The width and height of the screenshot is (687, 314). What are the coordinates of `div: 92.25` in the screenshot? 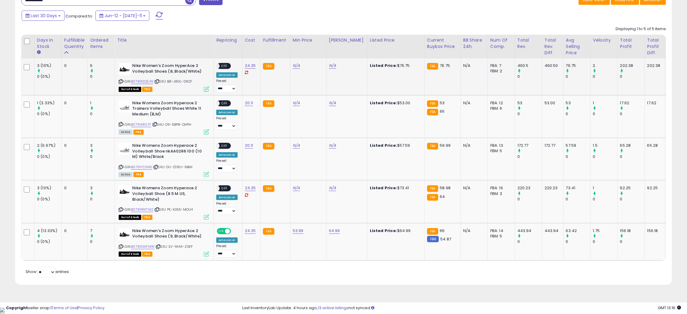 It's located at (632, 188).